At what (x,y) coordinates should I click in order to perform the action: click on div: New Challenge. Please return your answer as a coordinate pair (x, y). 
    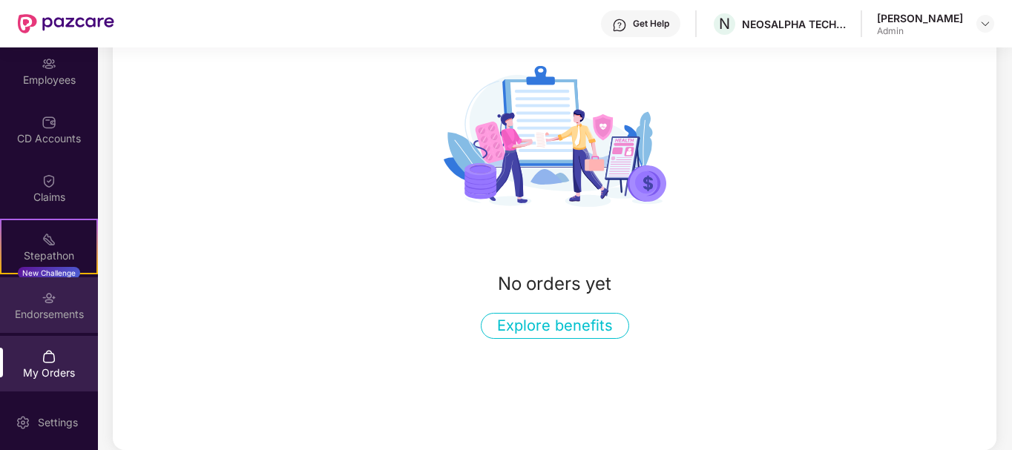
    Looking at the image, I should click on (49, 273).